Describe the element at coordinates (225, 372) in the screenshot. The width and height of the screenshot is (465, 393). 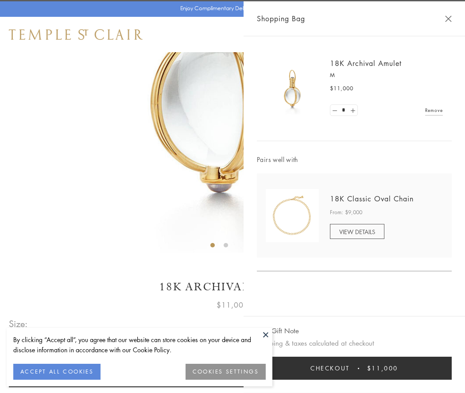
I see `button: COOKIES SETTINGS` at that location.